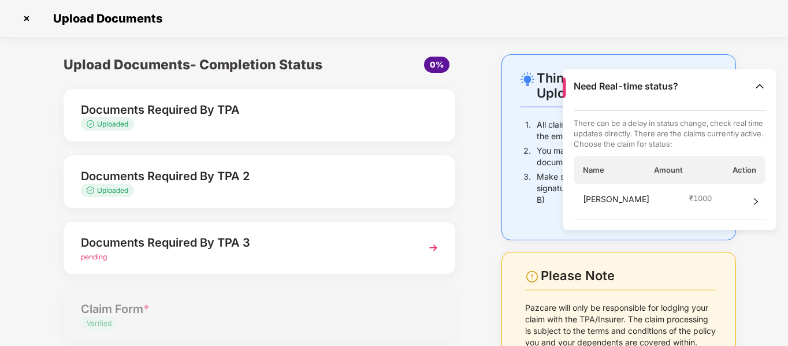 This screenshot has width=788, height=346. Describe the element at coordinates (626, 188) in the screenshot. I see `p: Make sure to get the treating doctor’s signature before uploading the claim form (Part B)` at that location.